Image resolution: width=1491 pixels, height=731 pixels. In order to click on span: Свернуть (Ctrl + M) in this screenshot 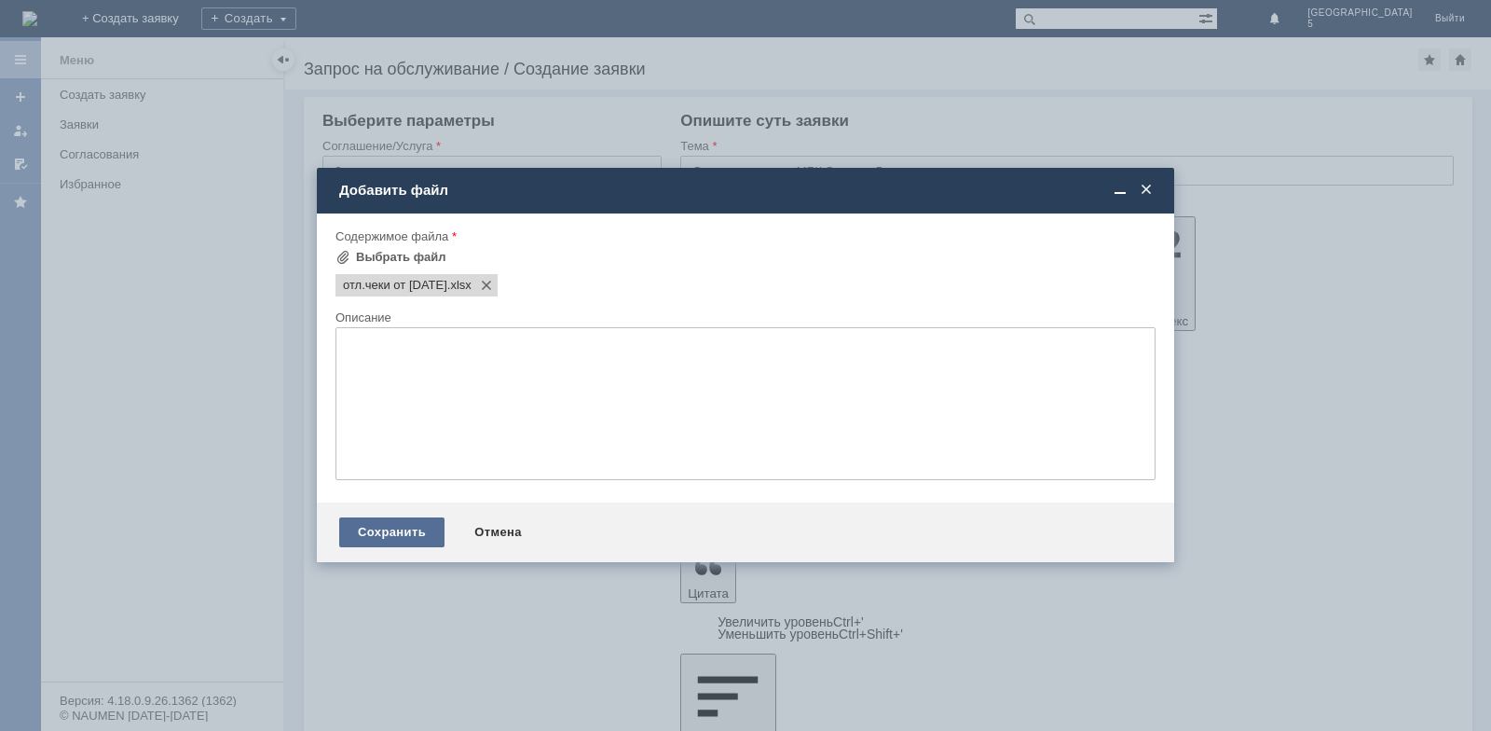, I will do `click(1120, 190)`.